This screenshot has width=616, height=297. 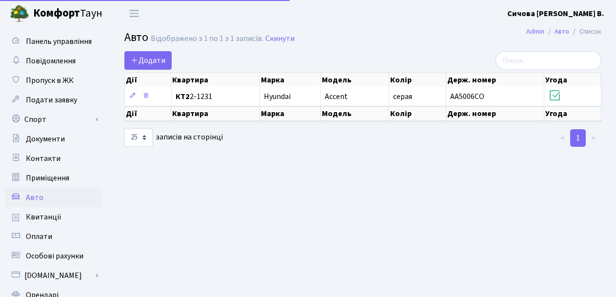 I want to click on a: Пропуск в ЖК, so click(x=54, y=80).